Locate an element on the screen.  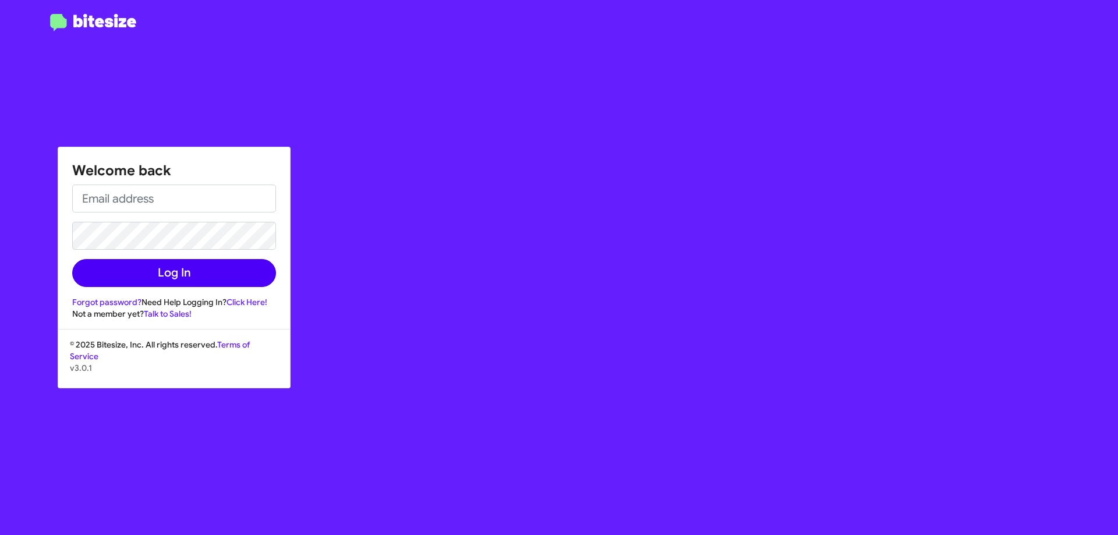
div: © 2025 Bitesize, Inc. All rights reserved. is located at coordinates (174, 363).